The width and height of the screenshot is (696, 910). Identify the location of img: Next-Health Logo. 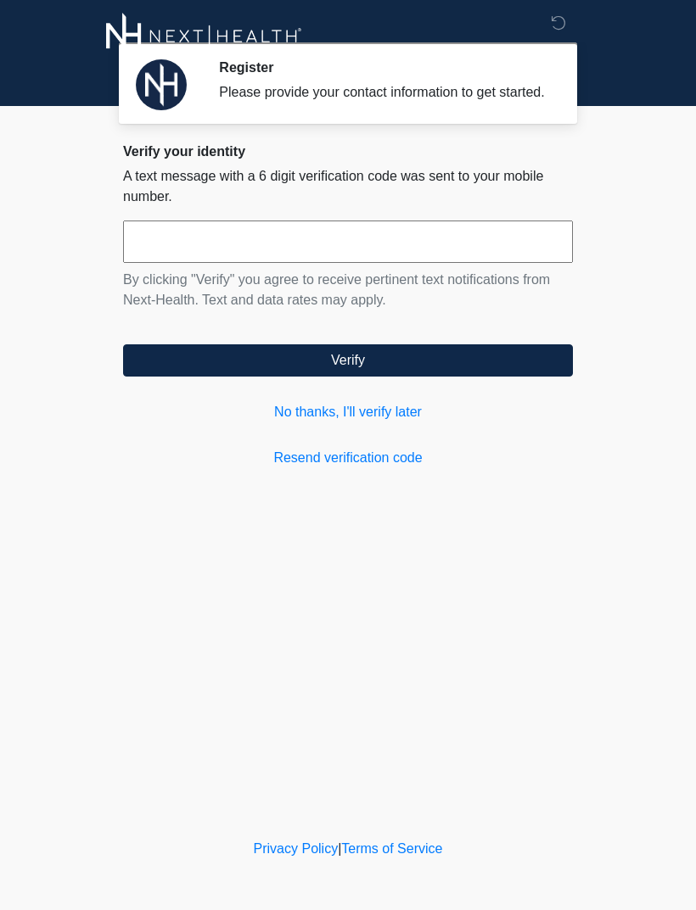
(204, 36).